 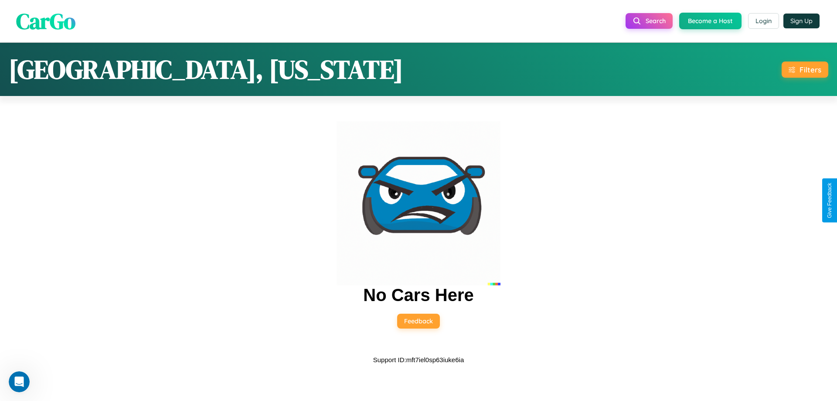 What do you see at coordinates (419, 359) in the screenshot?
I see `p: Support ID: mft7iel0sp63iuke6ia` at bounding box center [419, 359].